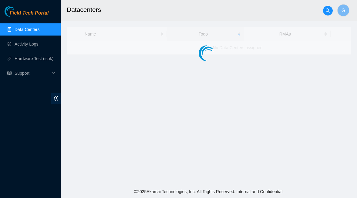 The image size is (357, 198). I want to click on button: G, so click(344, 10).